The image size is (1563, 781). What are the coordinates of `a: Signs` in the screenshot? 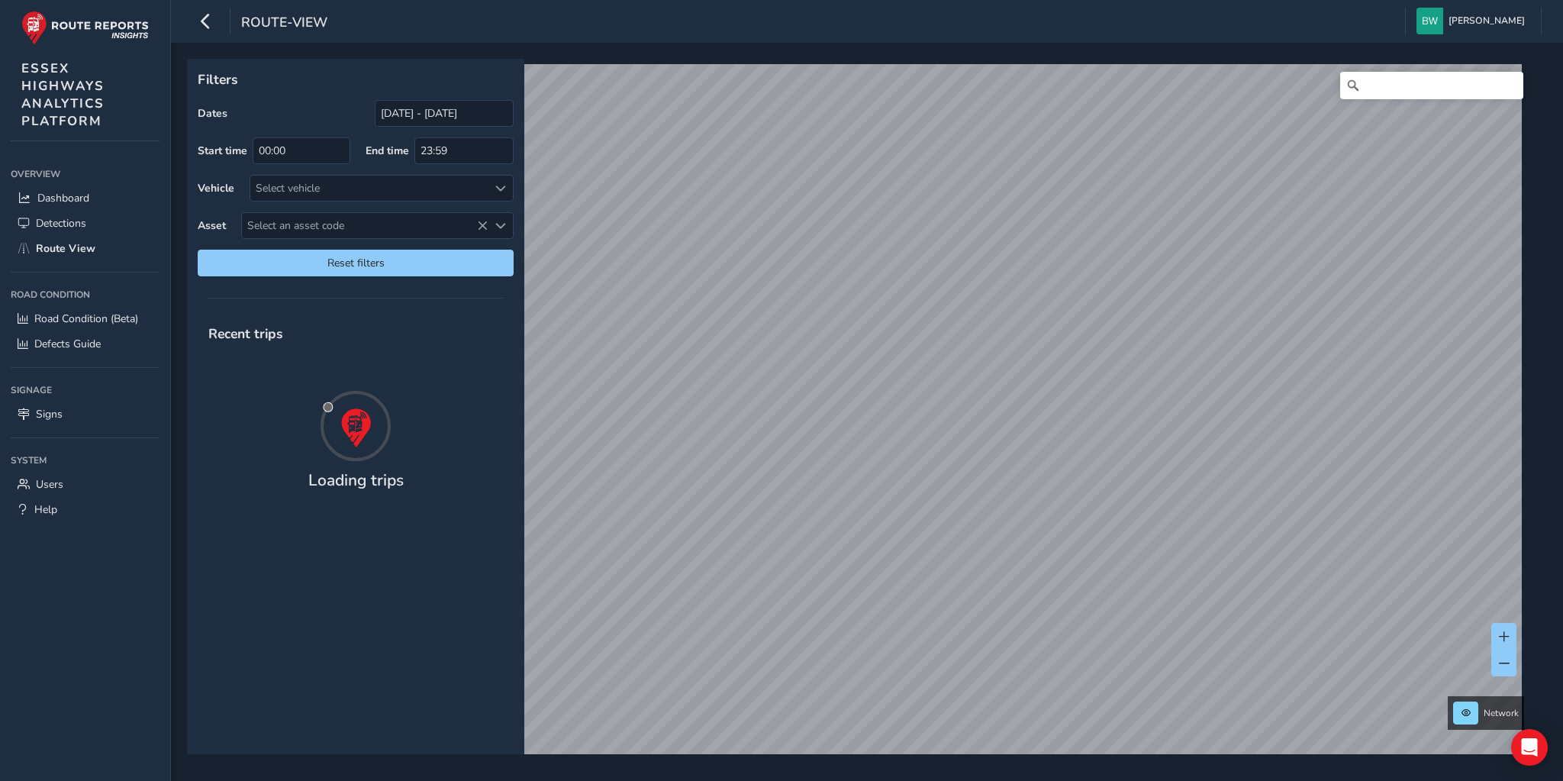 It's located at (85, 414).